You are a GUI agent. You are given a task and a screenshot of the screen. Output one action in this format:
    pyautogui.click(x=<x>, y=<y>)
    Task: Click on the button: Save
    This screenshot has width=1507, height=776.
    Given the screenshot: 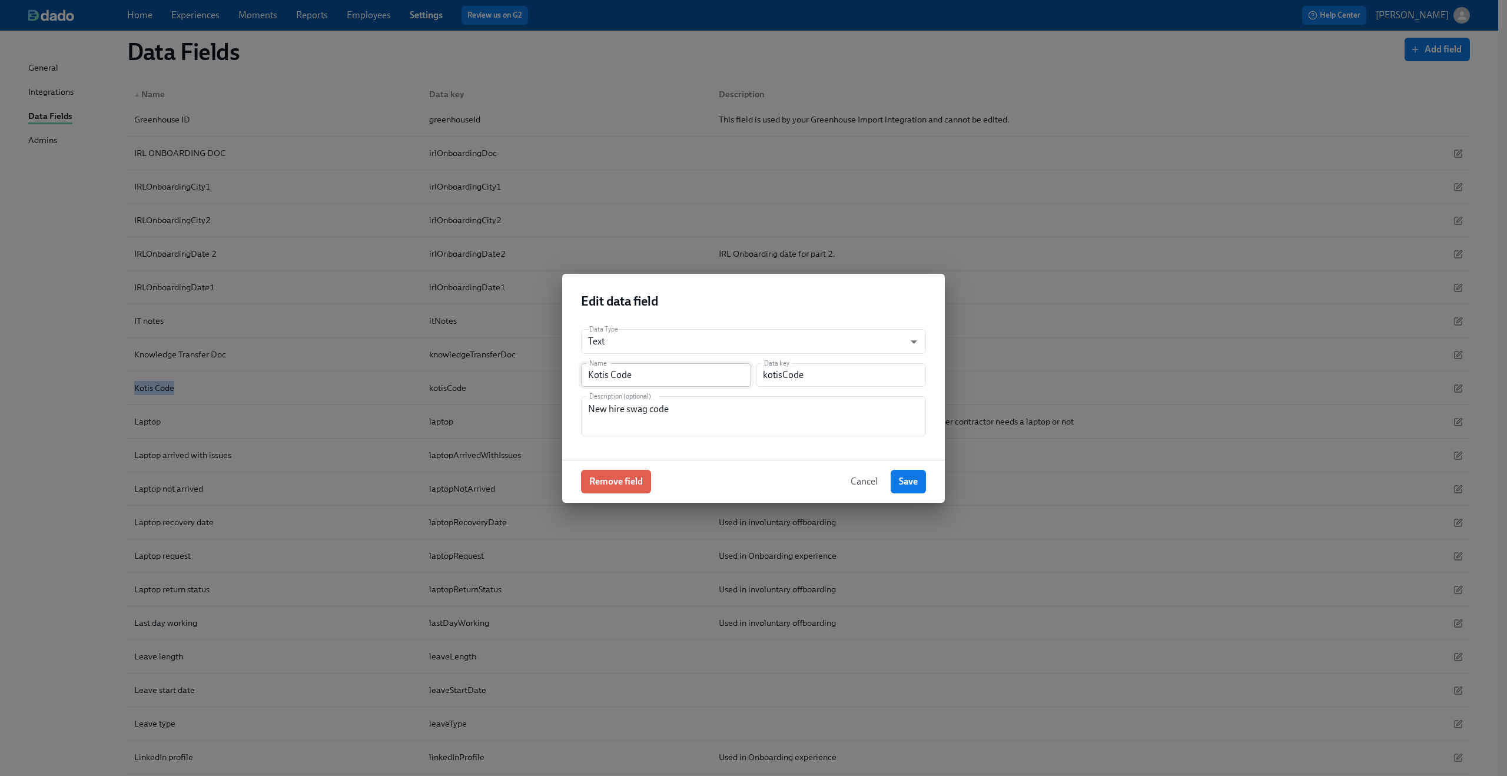 What is the action you would take?
    pyautogui.click(x=909, y=482)
    